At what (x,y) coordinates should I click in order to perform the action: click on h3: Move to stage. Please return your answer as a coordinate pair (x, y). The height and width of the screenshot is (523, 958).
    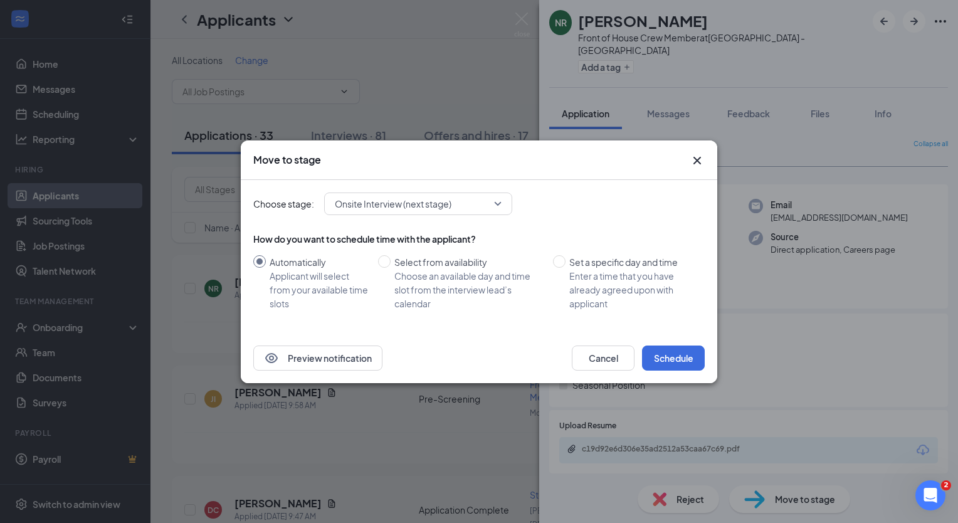
    Looking at the image, I should click on (287, 160).